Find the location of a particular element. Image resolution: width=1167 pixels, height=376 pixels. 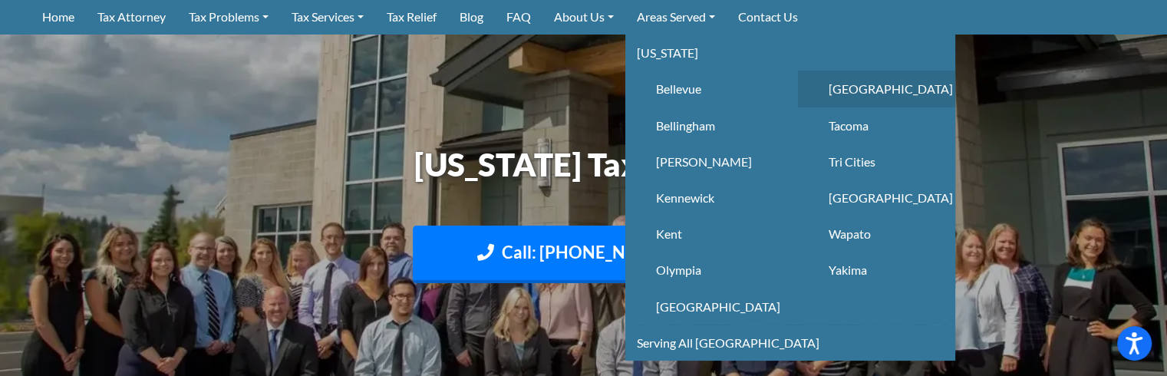

a: Kent is located at coordinates (703, 233).